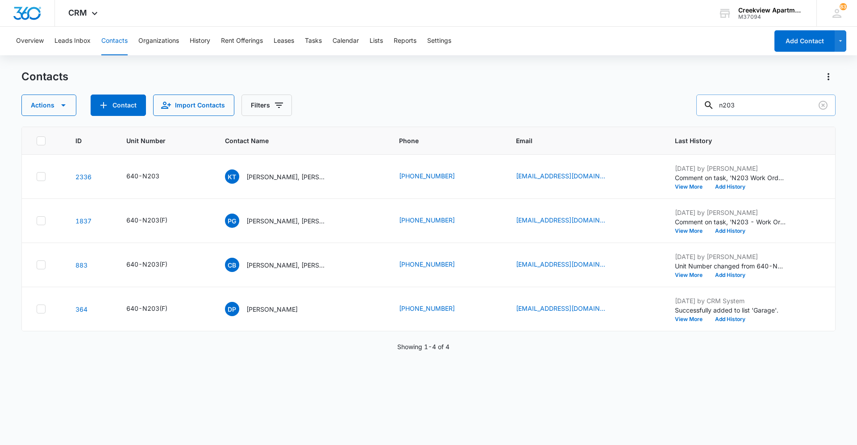 The width and height of the screenshot is (857, 445). What do you see at coordinates (30, 41) in the screenshot?
I see `button: Overview` at bounding box center [30, 41].